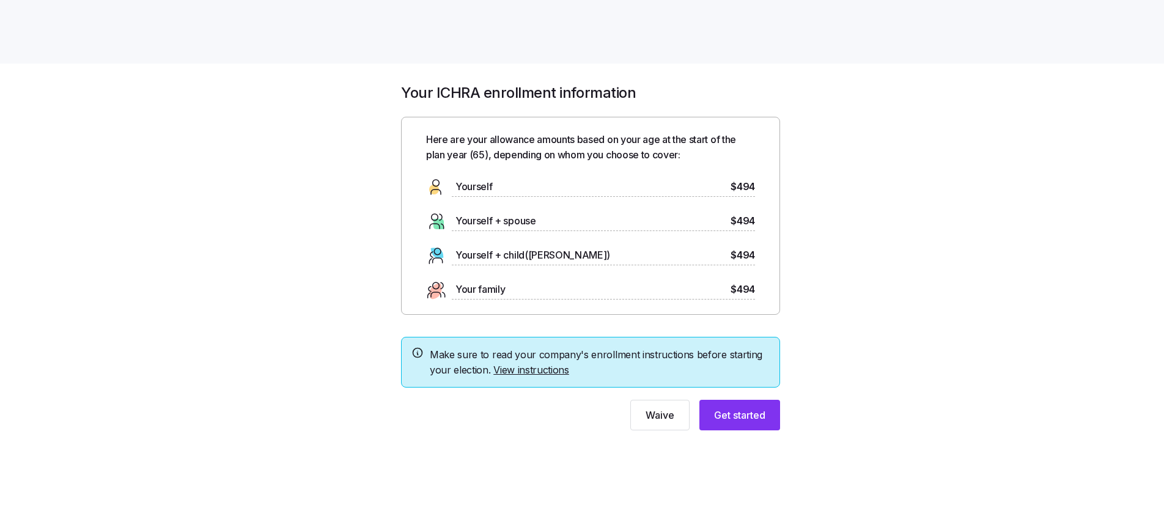 This screenshot has width=1164, height=530. What do you see at coordinates (740, 415) in the screenshot?
I see `span: Get started` at bounding box center [740, 415].